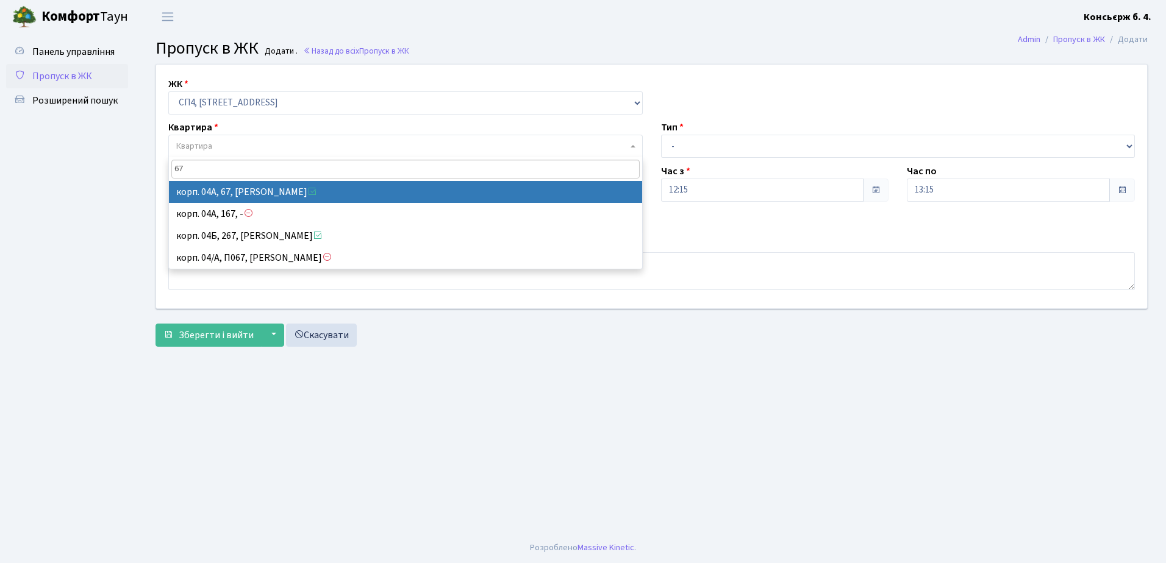  Describe the element at coordinates (194, 146) in the screenshot. I see `span: Квартира` at that location.